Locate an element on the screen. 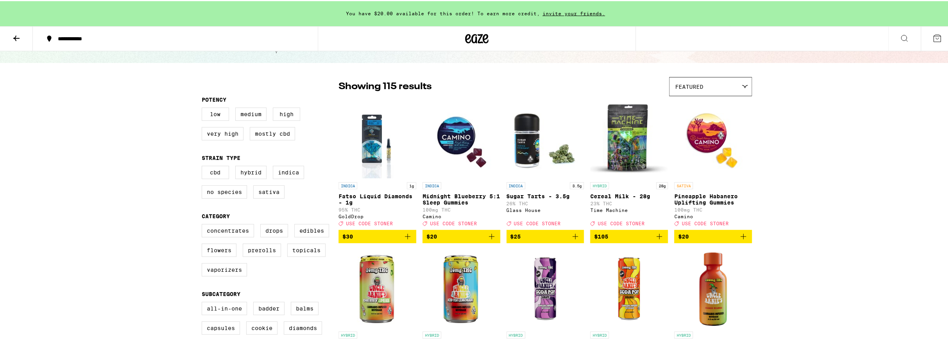 This screenshot has width=948, height=341. label: Cookie is located at coordinates (262, 327).